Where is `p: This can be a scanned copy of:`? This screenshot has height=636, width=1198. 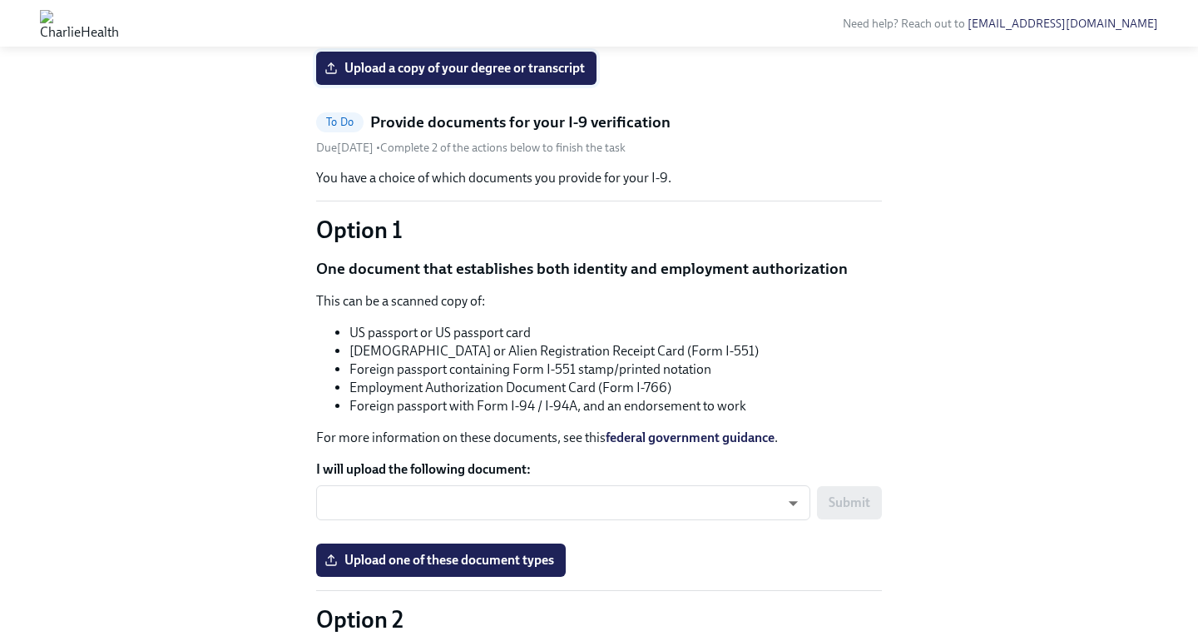 p: This can be a scanned copy of: is located at coordinates (599, 301).